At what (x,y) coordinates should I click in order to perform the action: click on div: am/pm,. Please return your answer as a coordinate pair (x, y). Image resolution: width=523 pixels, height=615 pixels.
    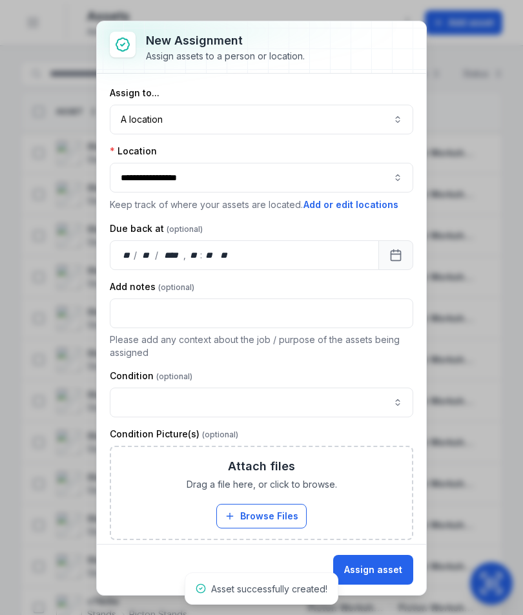
    Looking at the image, I should click on (225, 255).